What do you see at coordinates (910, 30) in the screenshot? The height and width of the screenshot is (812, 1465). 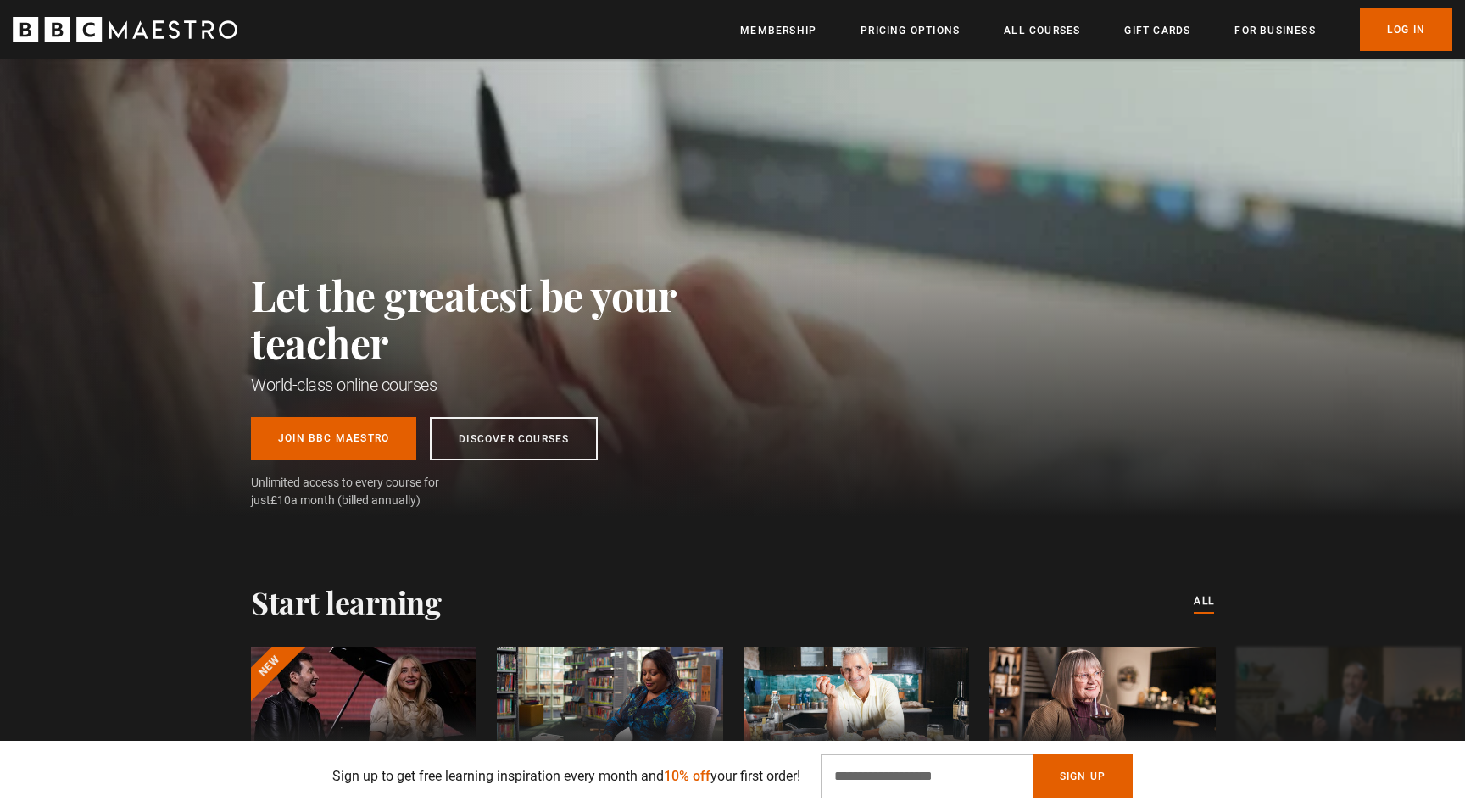 I see `a: Pricing Options` at bounding box center [910, 30].